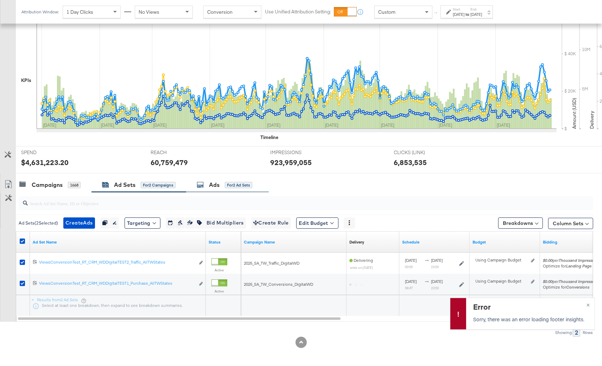 The image size is (602, 366). I want to click on button: Targeting, so click(143, 223).